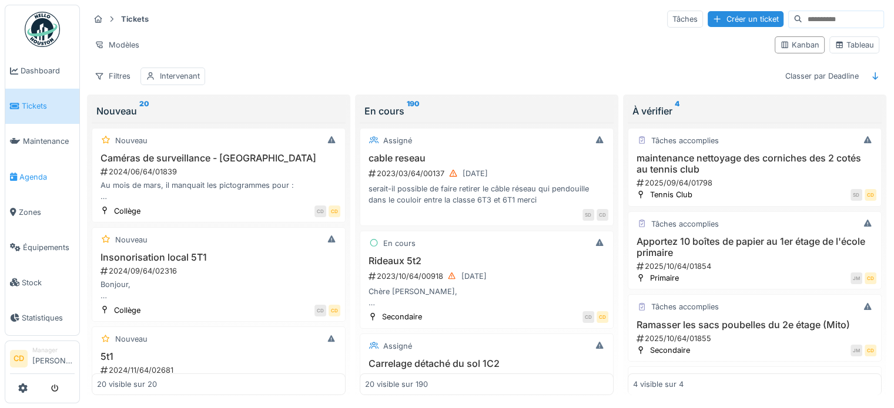 This screenshot has height=408, width=894. What do you see at coordinates (671, 194) in the screenshot?
I see `div: Tennis Club` at bounding box center [671, 194].